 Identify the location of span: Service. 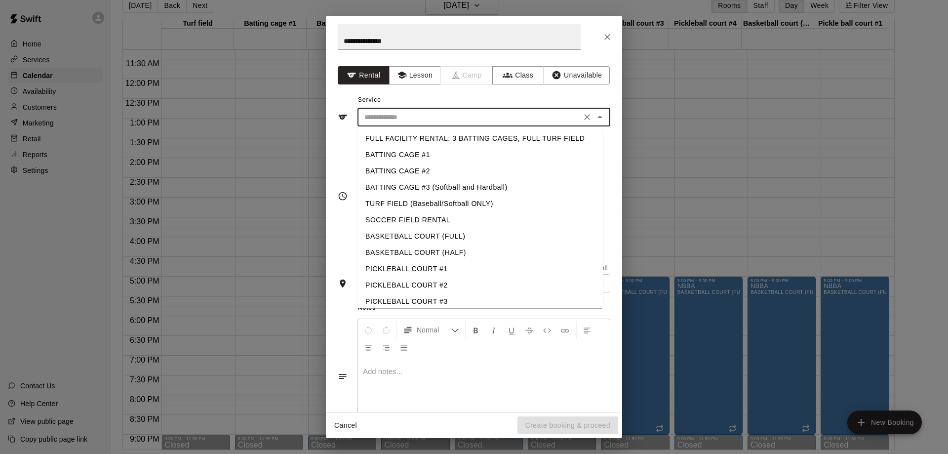
(369, 100).